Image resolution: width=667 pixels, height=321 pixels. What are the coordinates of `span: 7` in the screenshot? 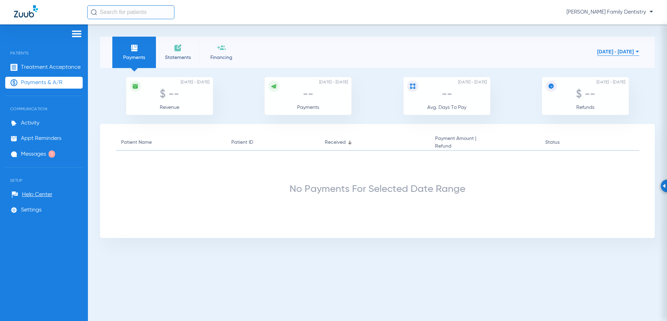 It's located at (52, 154).